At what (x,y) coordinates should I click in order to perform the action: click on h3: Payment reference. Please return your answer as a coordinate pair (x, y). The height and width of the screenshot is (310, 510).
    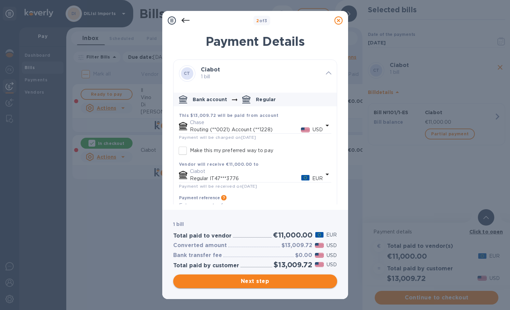
    Looking at the image, I should click on (199, 198).